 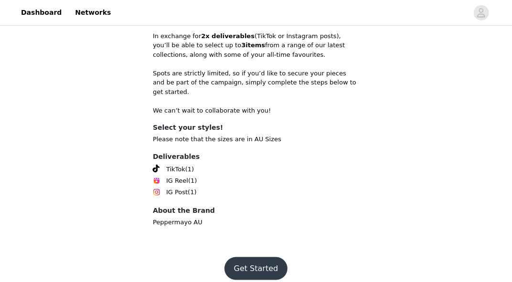 I want to click on img: Instagram Reels Icon, so click(x=157, y=181).